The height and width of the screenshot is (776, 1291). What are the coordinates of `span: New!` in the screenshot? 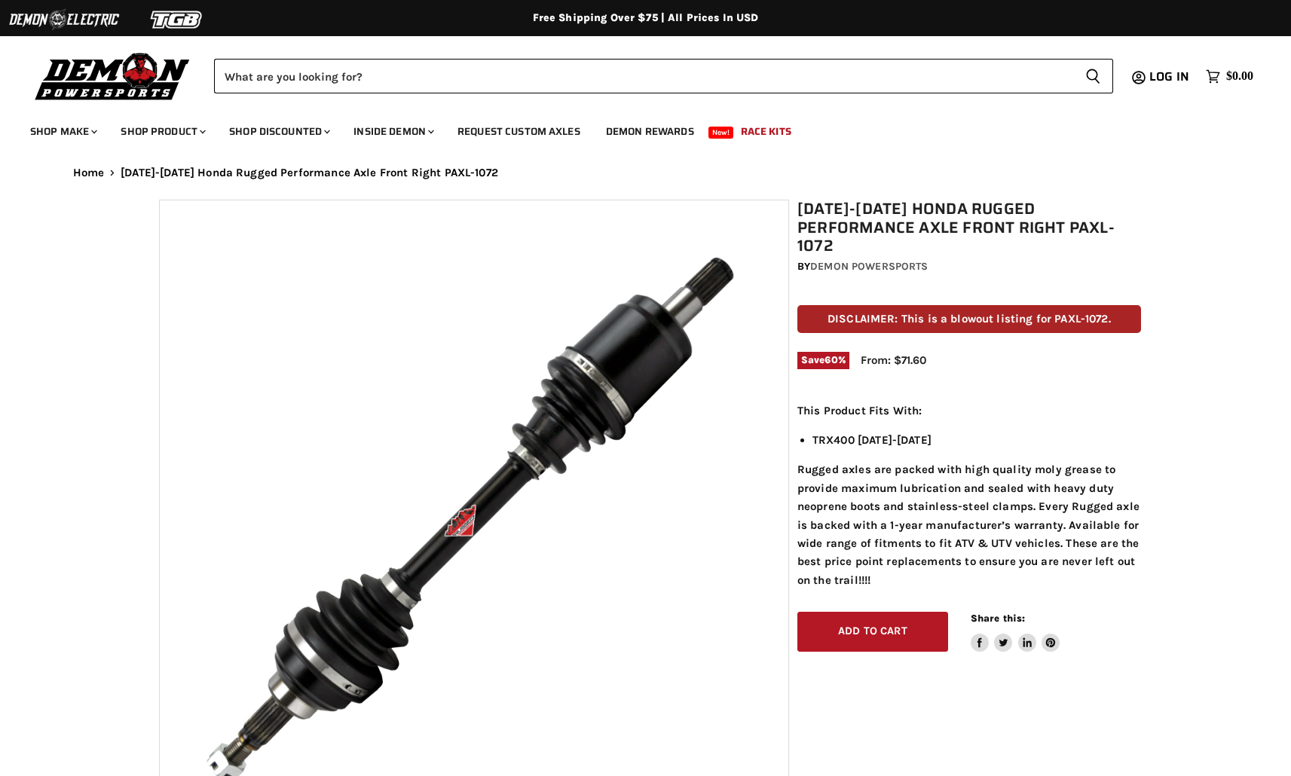 It's located at (721, 133).